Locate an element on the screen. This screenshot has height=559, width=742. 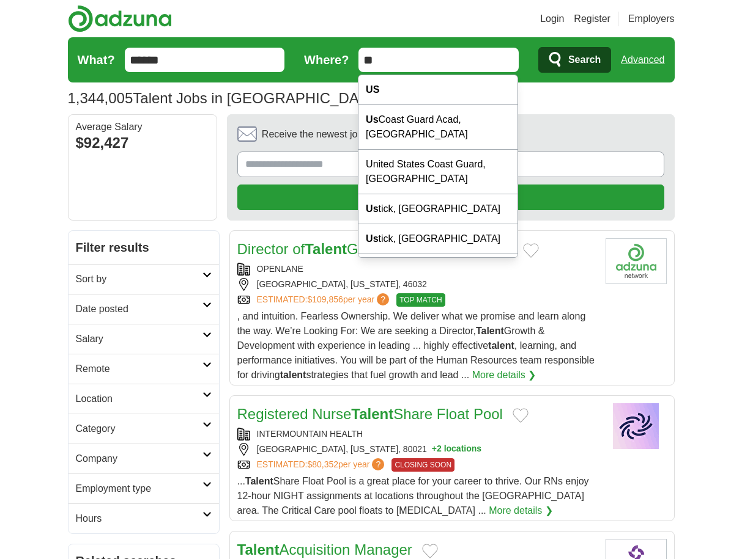
span: , and intuition. Fearless Ownership. We deliver what we promise and learn along the way. We’re Lo... is located at coordinates (416, 345).